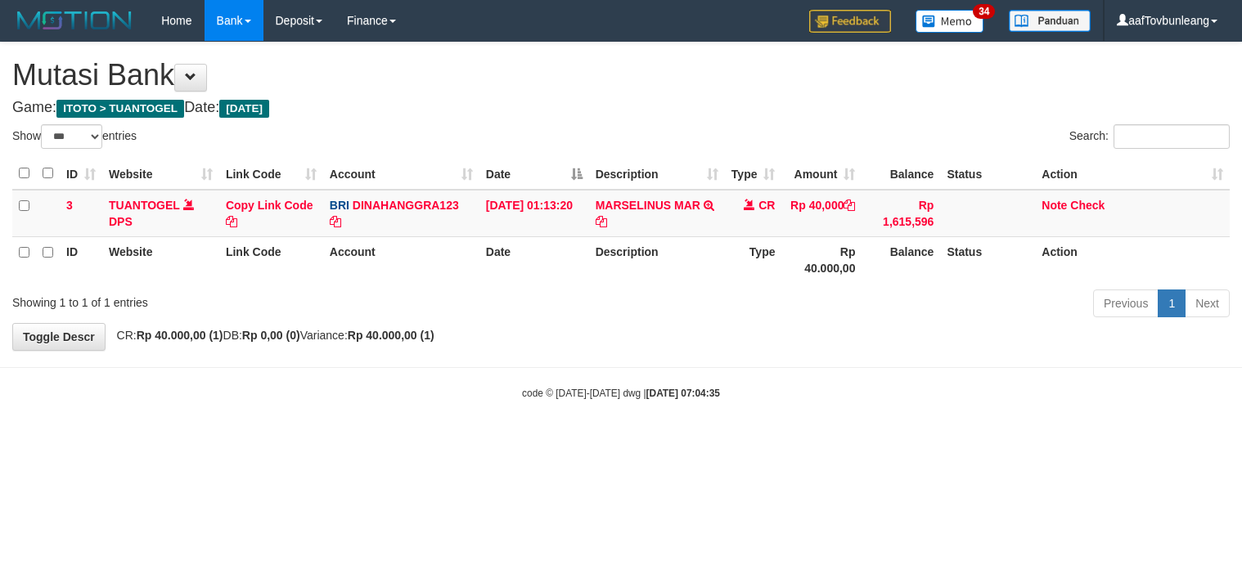  I want to click on th: Action, so click(1132, 259).